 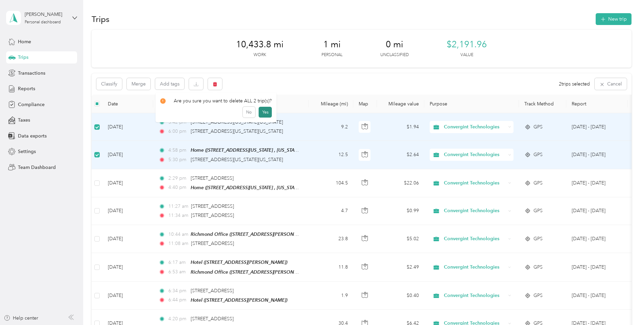 What do you see at coordinates (100, 19) in the screenshot?
I see `h1: Trips` at bounding box center [100, 19].